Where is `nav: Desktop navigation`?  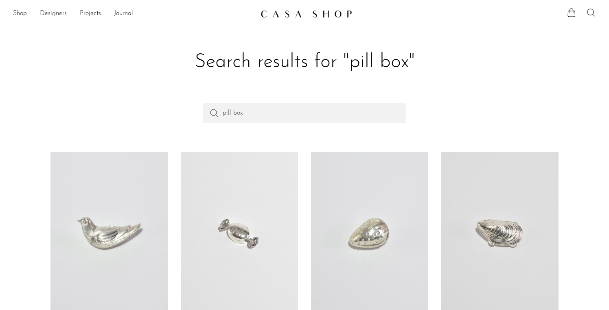
nav: Desktop navigation is located at coordinates (134, 14).